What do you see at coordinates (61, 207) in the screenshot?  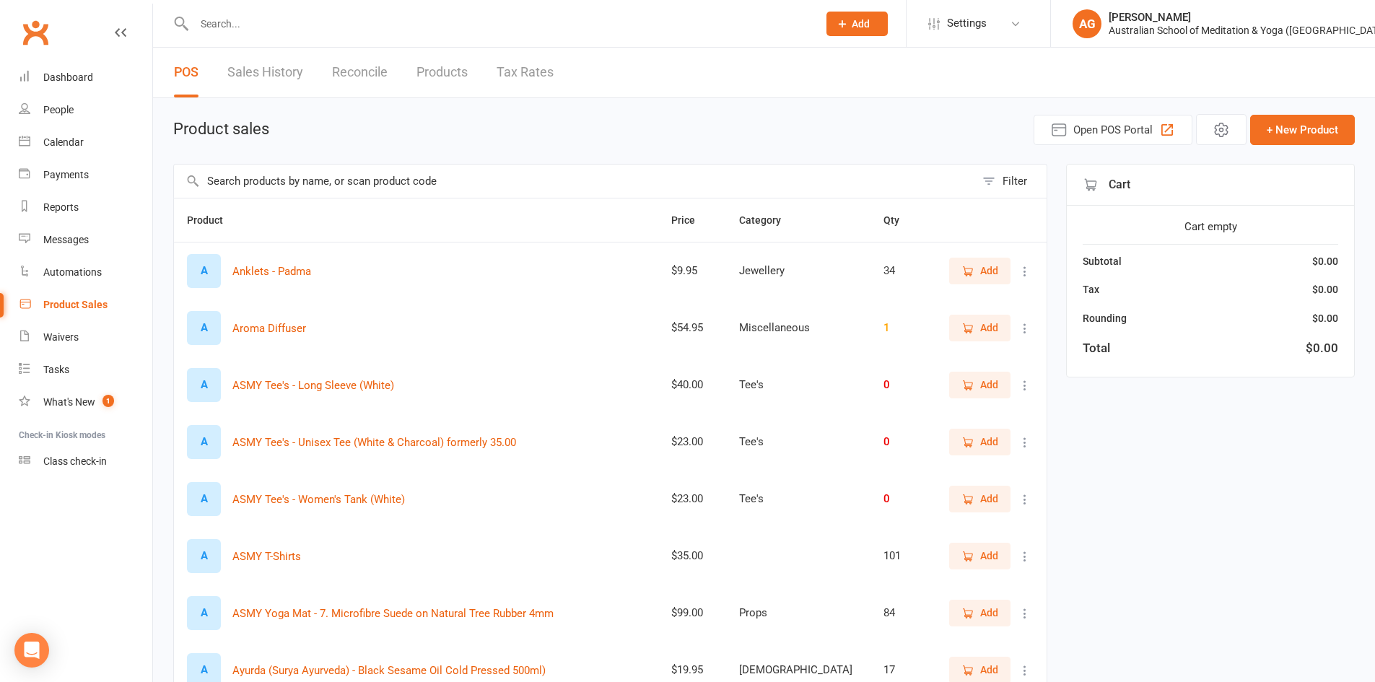 I see `div: Reports` at bounding box center [61, 207].